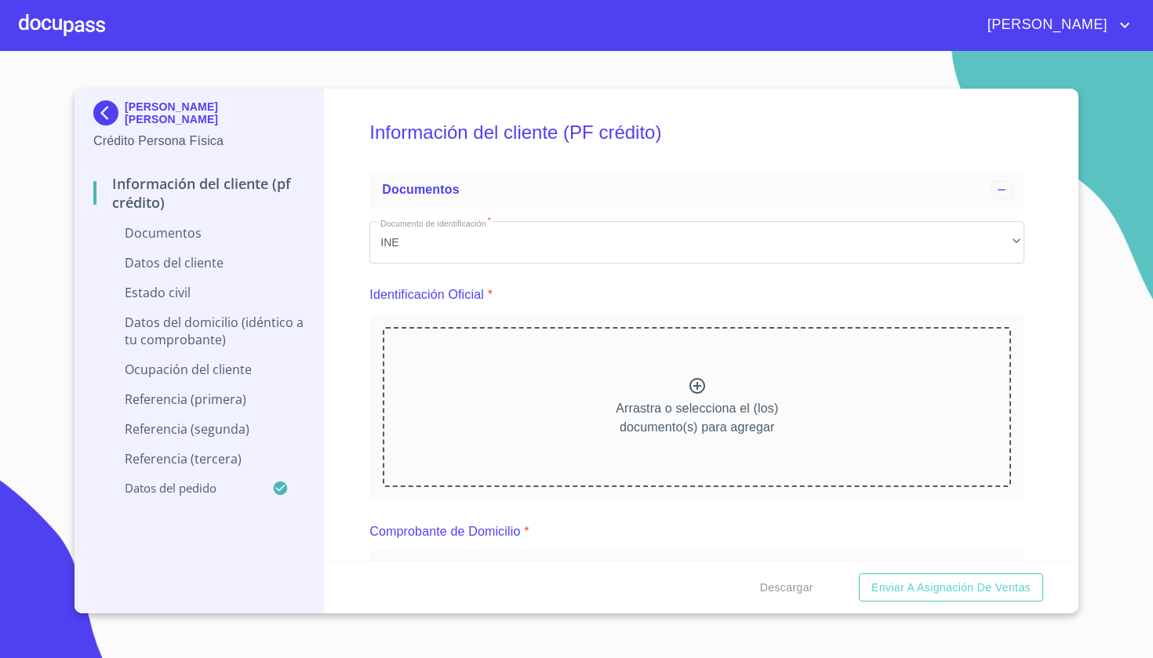 Image resolution: width=1153 pixels, height=658 pixels. Describe the element at coordinates (696, 133) in the screenshot. I see `h5: Información del cliente (PF crédito)` at that location.